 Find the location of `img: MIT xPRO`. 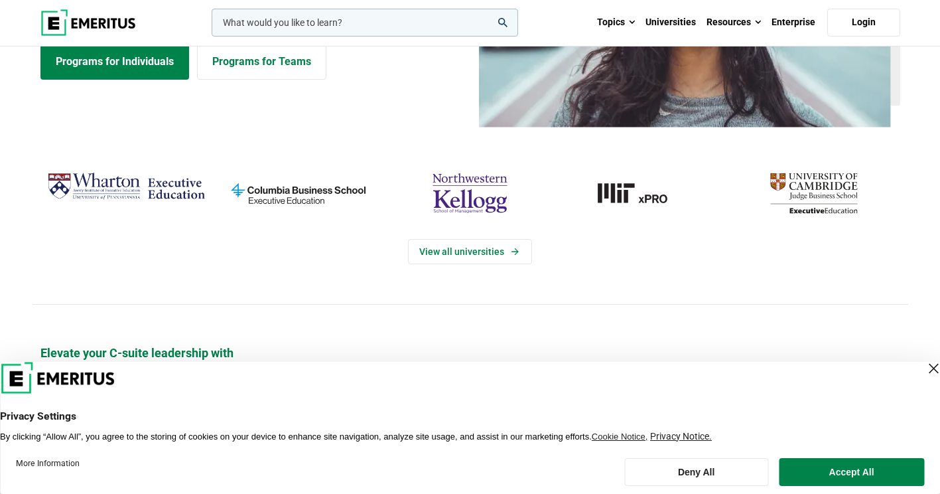

img: MIT xPRO is located at coordinates (642, 193).